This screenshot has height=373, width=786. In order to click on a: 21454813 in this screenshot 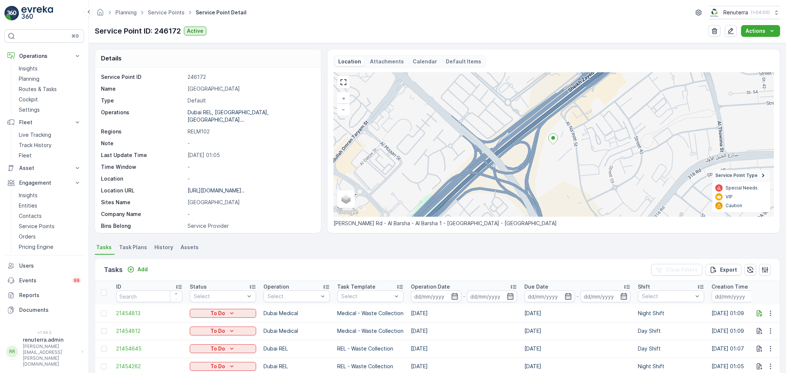, I will do `click(149, 313)`.